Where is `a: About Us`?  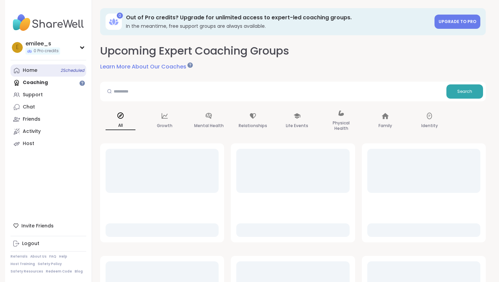
a: About Us is located at coordinates (38, 257).